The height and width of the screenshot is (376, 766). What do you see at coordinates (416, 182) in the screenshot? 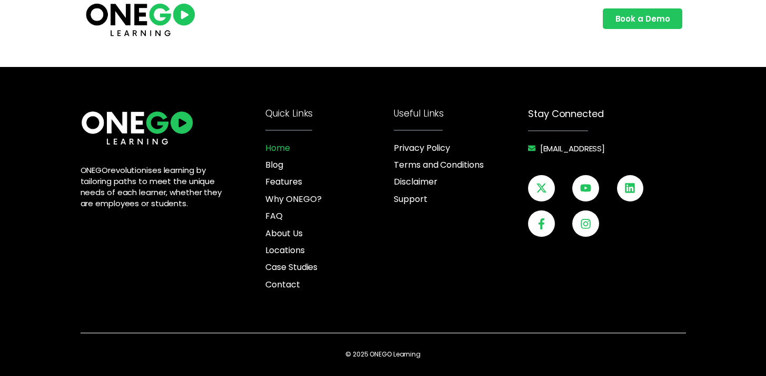
I see `span: Disclaimer` at bounding box center [416, 182].